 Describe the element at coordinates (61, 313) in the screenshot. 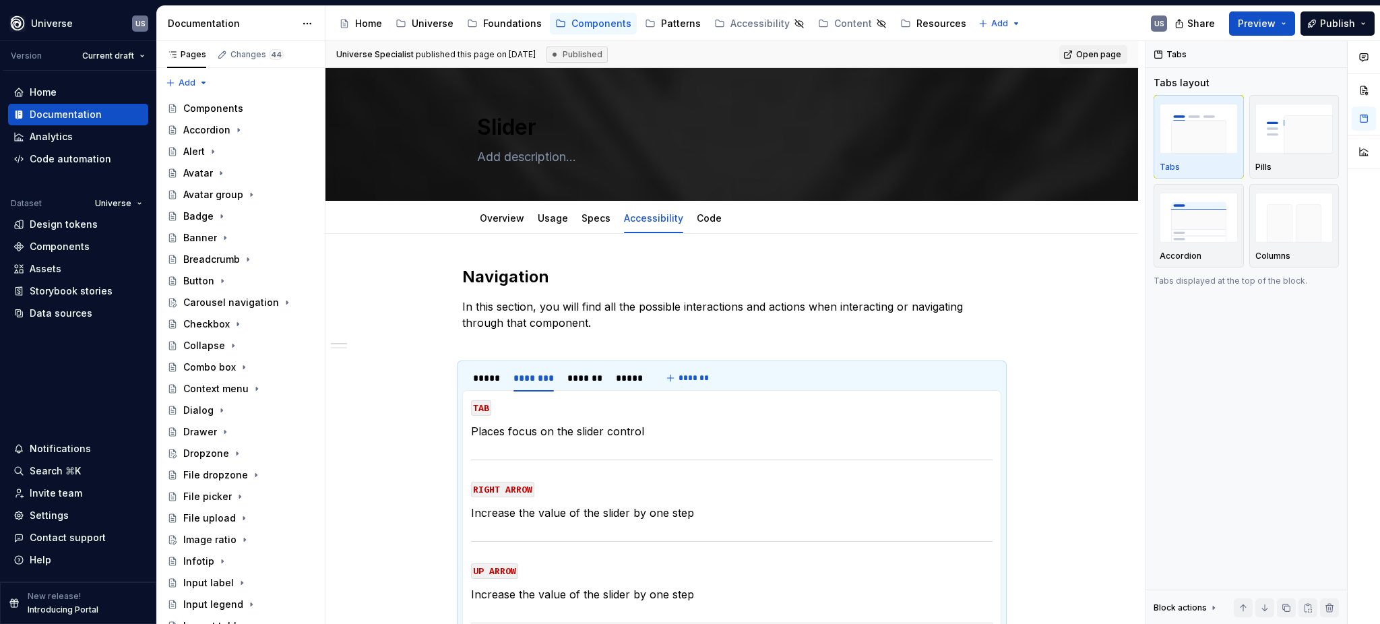

I see `div: Data sources` at that location.